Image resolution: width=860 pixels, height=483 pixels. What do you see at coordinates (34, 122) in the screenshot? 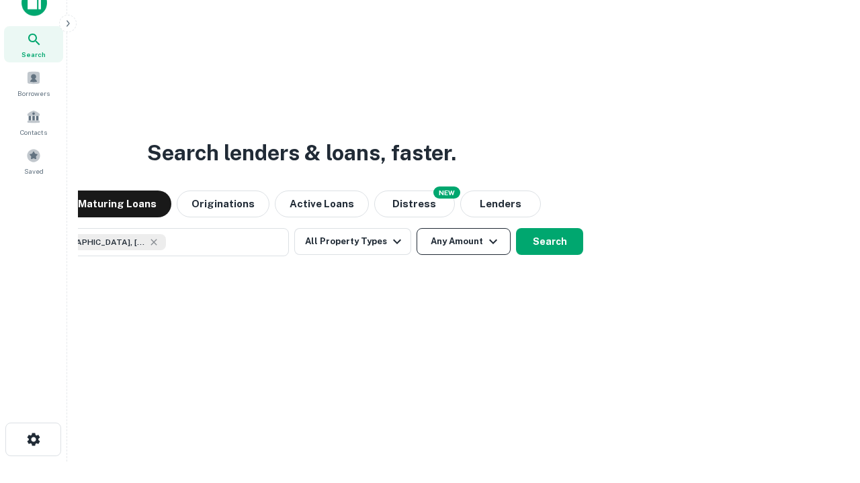
I see `a: Contacts` at bounding box center [34, 122].